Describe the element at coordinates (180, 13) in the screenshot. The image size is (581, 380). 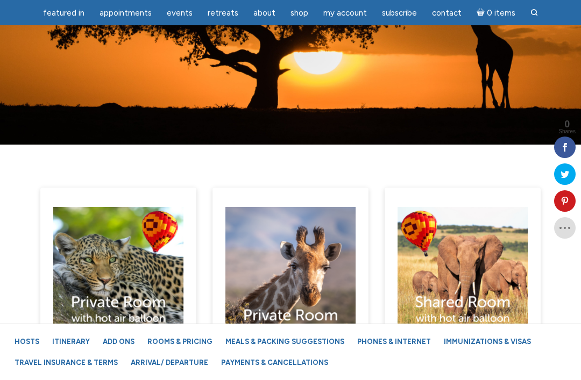
I see `a: Events` at that location.